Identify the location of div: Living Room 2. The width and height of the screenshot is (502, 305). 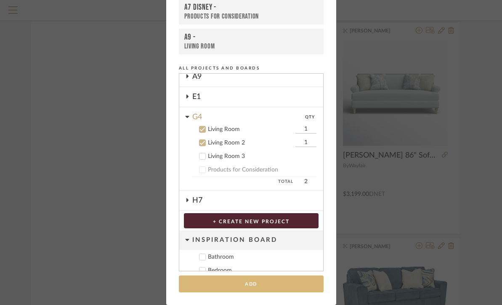
(251, 143).